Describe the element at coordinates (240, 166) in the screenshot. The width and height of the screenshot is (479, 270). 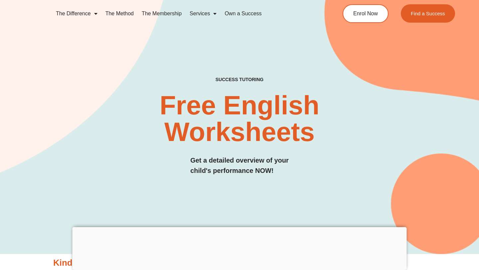
I see `h3: Get a detailed overview of your child's performance NOW!` at that location.